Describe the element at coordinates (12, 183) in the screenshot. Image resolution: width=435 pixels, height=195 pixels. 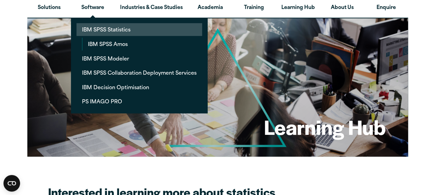
I see `button: Open CMP widget` at that location.